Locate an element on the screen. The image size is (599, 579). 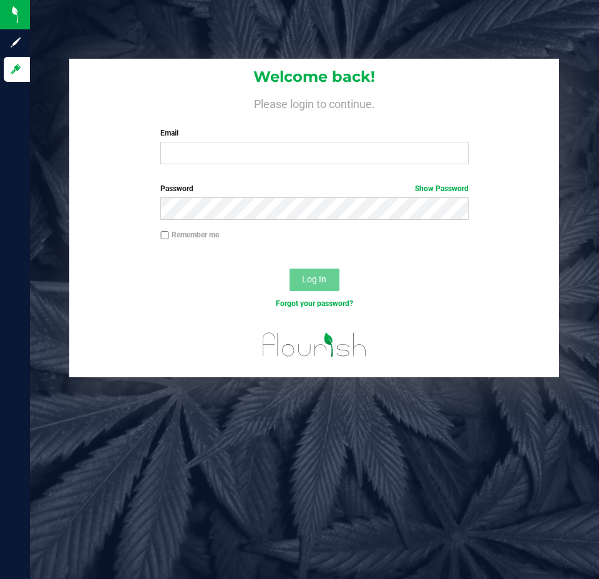
h4: Please login to continue. is located at coordinates (314, 102).